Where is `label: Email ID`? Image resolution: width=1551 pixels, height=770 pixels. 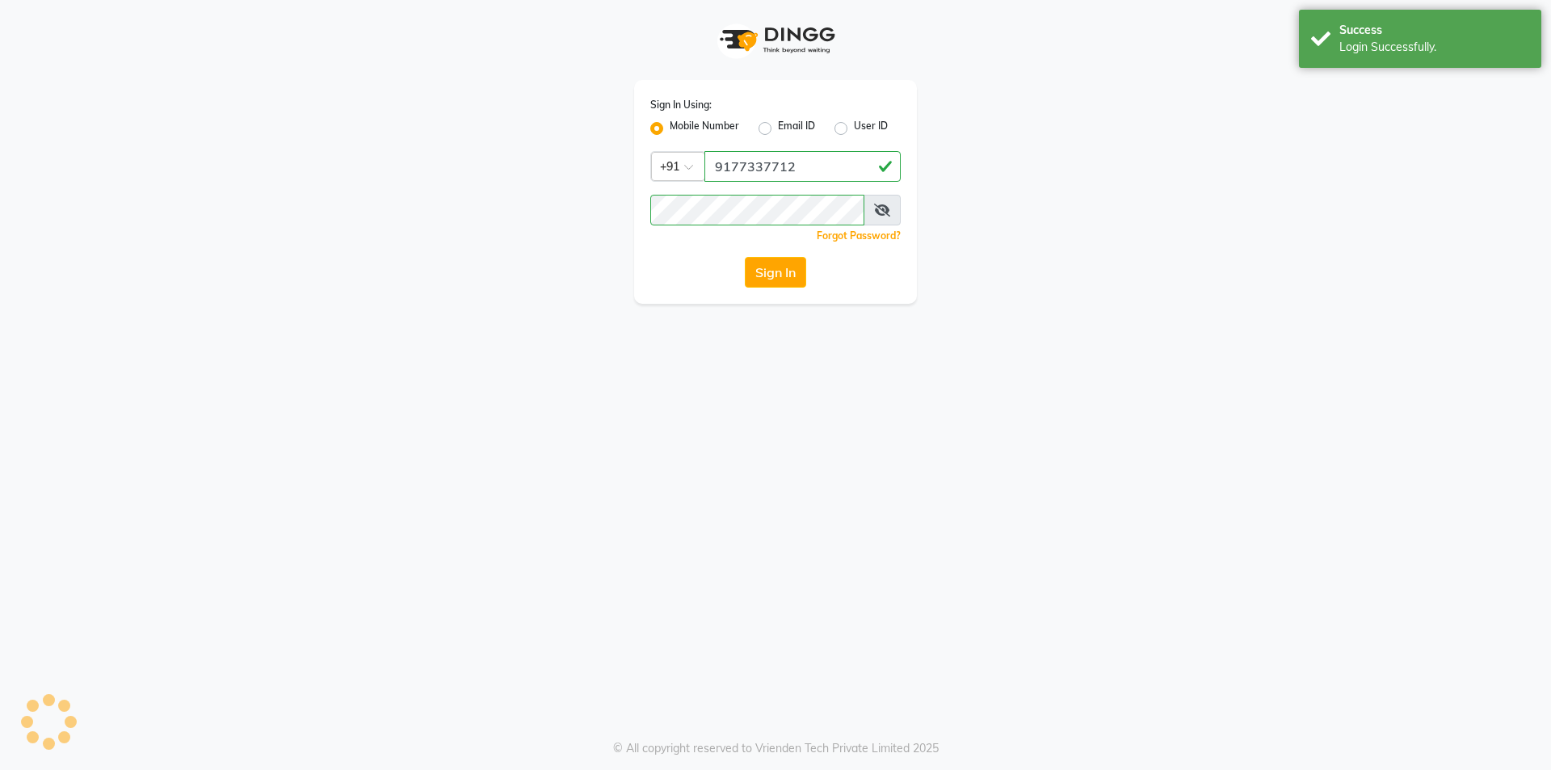 label: Email ID is located at coordinates (796, 128).